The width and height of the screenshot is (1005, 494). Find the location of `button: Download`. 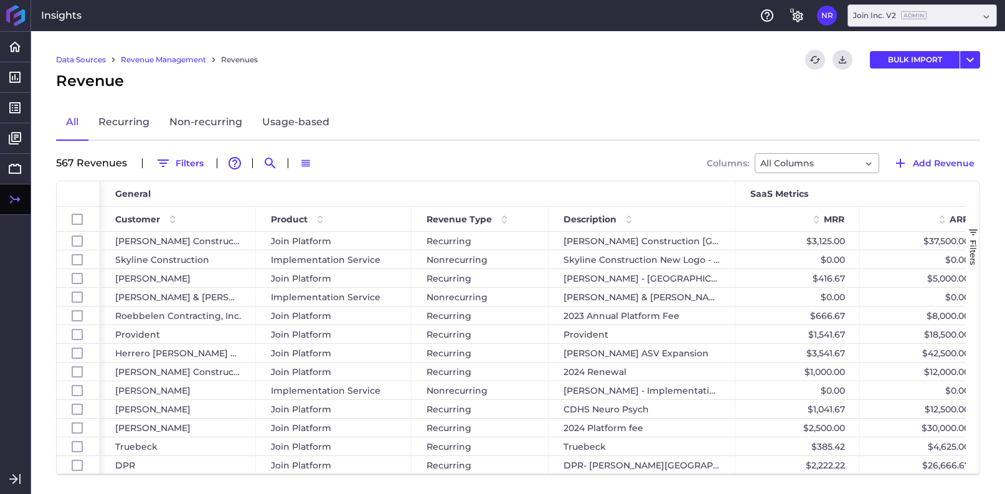

button: Download is located at coordinates (843, 60).